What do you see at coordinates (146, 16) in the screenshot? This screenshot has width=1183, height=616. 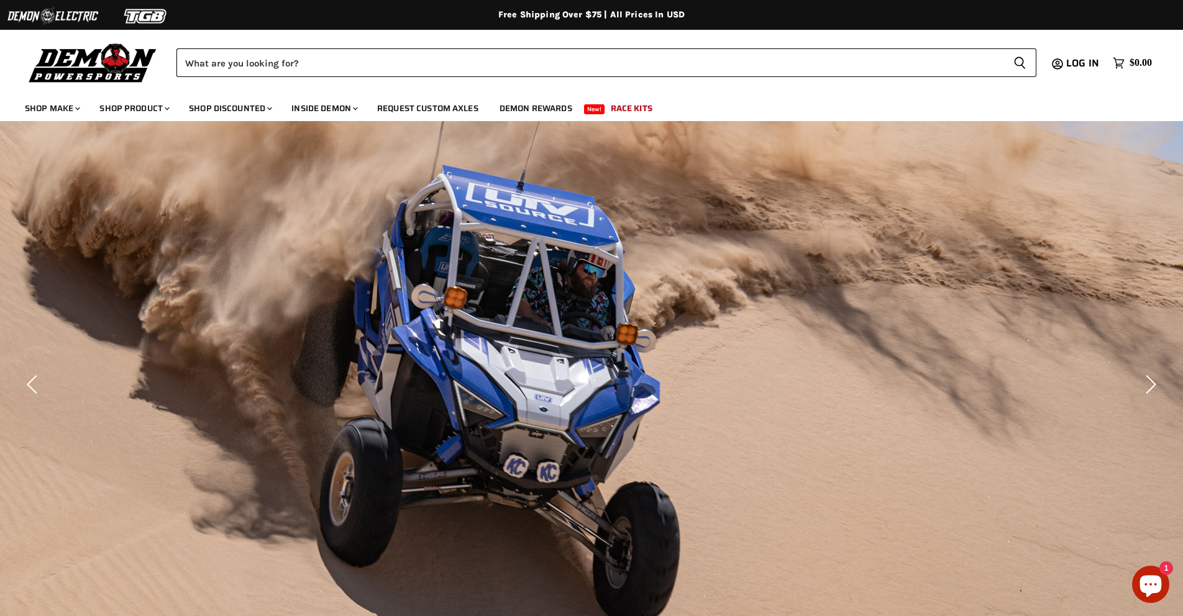 I see `img: TGB Logo 2` at bounding box center [146, 16].